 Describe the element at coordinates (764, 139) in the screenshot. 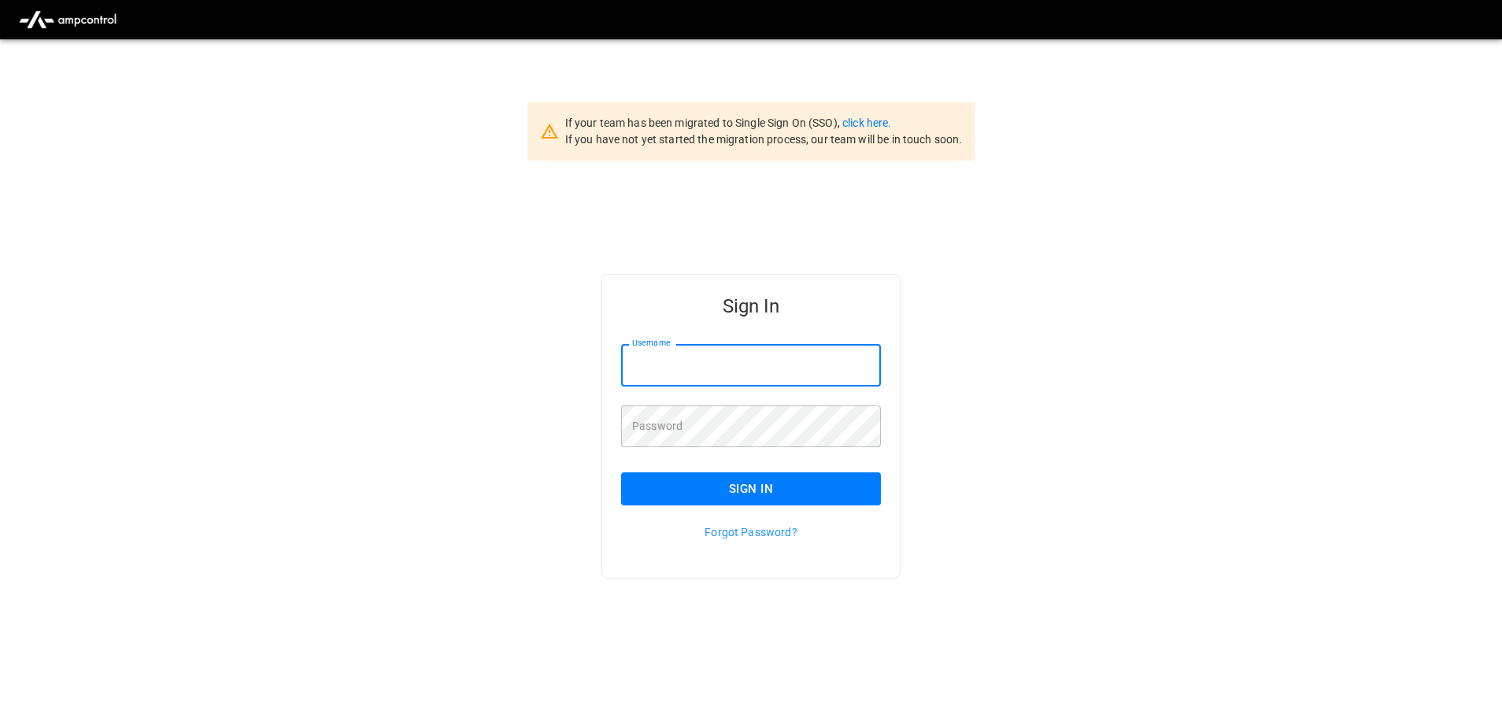

I see `span: If you have not yet started the migration process, our team will be in touch soon.` at that location.